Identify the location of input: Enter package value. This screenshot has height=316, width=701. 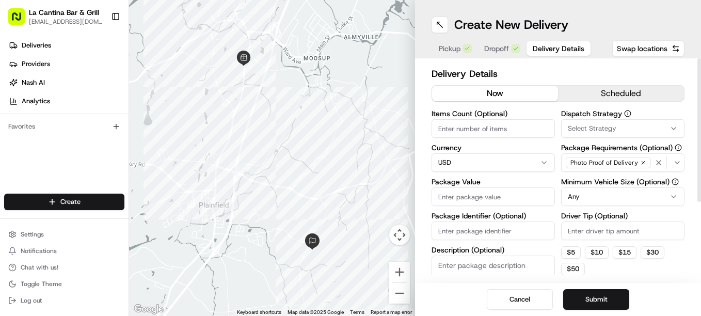
(493, 197).